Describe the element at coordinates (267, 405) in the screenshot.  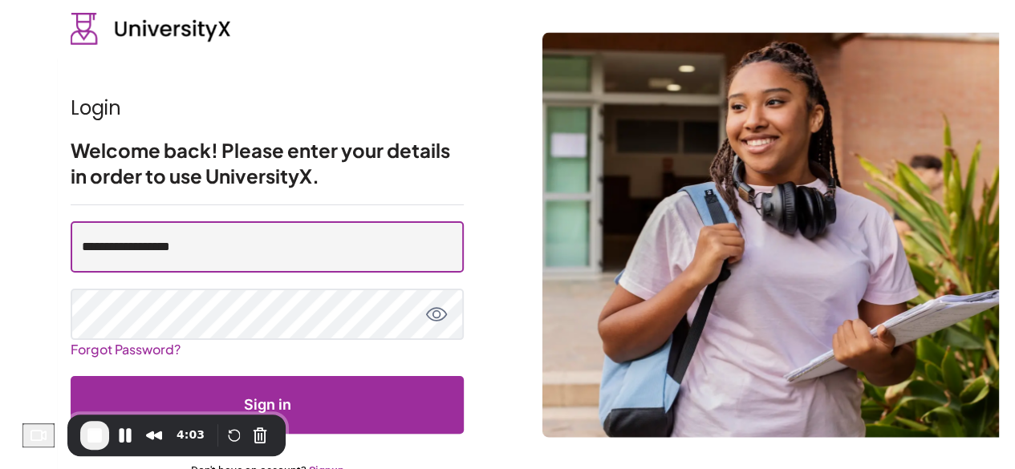
I see `button: Submit form` at that location.